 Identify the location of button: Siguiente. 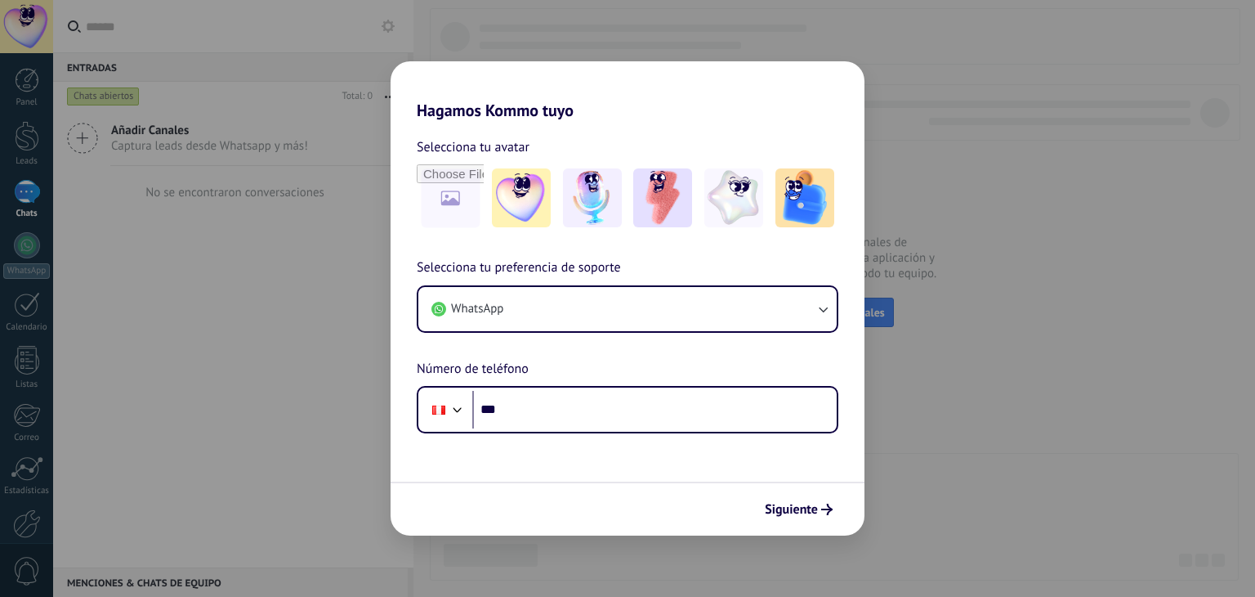
(799, 509).